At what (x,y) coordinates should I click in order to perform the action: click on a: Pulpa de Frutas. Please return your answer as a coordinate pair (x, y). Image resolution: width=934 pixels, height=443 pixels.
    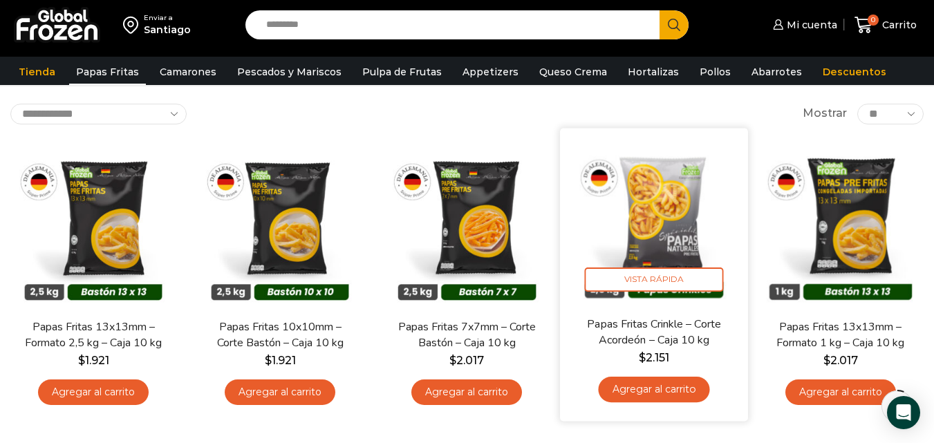
    Looking at the image, I should click on (402, 72).